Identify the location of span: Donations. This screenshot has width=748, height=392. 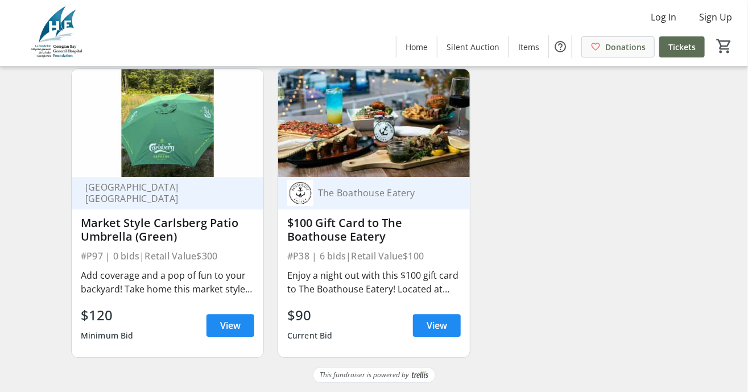
(625, 47).